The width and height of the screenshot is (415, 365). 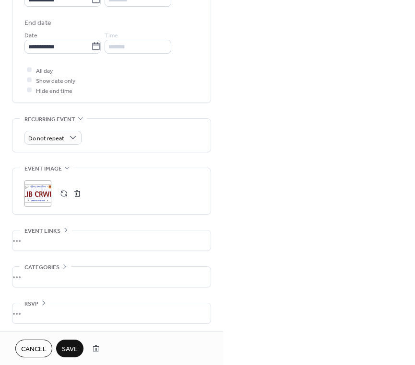 What do you see at coordinates (50, 119) in the screenshot?
I see `span: Recurring event` at bounding box center [50, 119].